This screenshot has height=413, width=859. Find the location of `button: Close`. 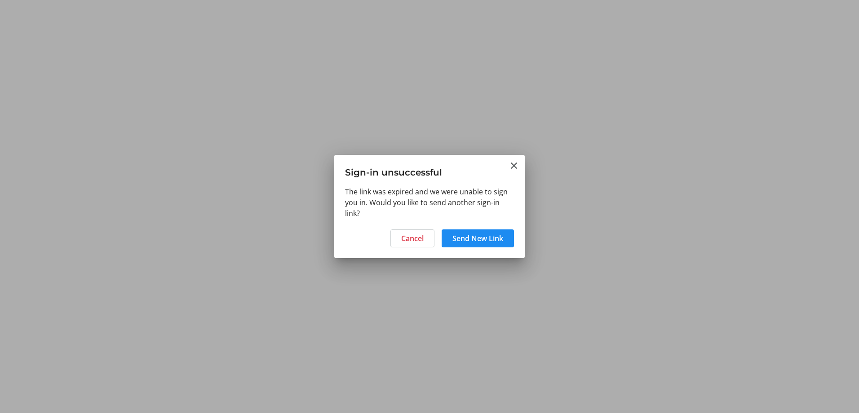

button: Close is located at coordinates (514, 166).